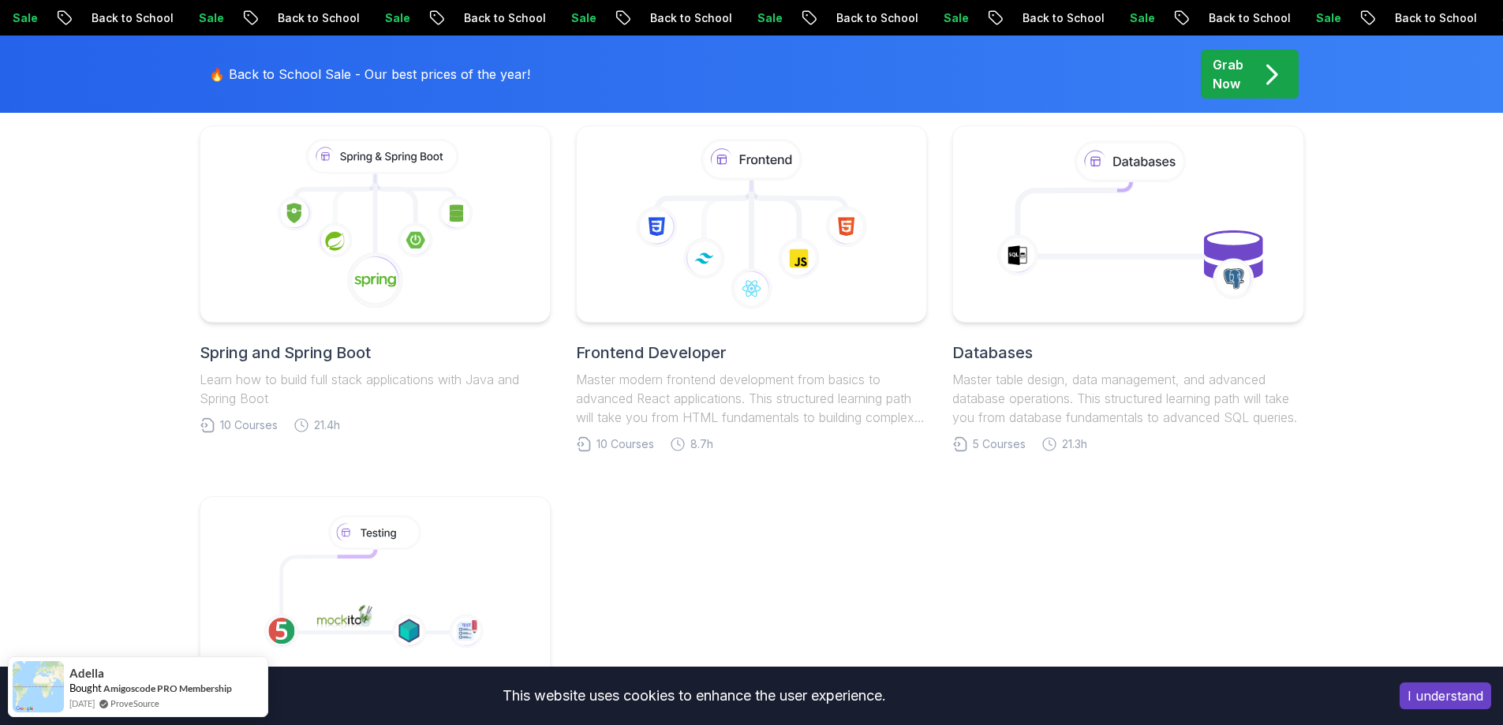 The image size is (1503, 725). What do you see at coordinates (702, 444) in the screenshot?
I see `span: 8.7h` at bounding box center [702, 444].